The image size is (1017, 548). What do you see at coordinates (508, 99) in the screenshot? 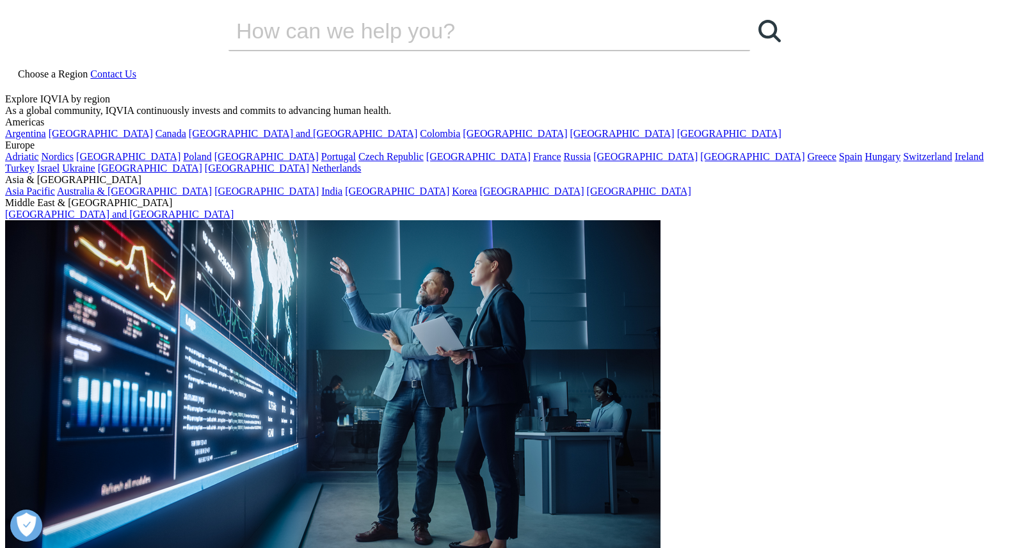
I see `div: Explore IQVIA by region` at bounding box center [508, 99].